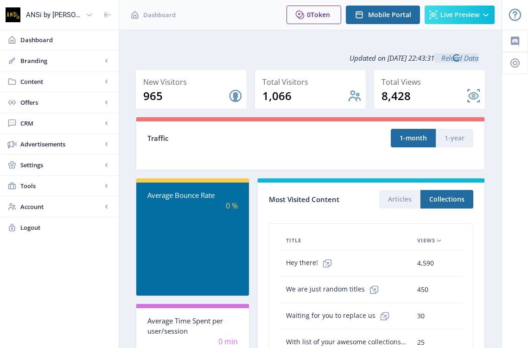 The image size is (528, 348). What do you see at coordinates (61, 82) in the screenshot?
I see `span: Content` at bounding box center [61, 82].